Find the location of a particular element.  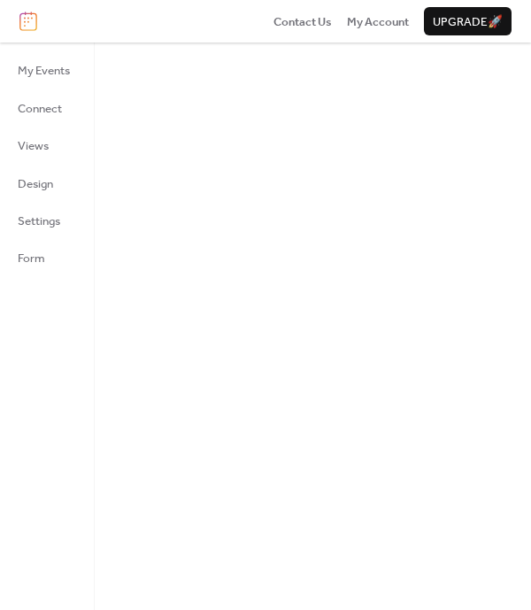

a: Views is located at coordinates (43, 145).